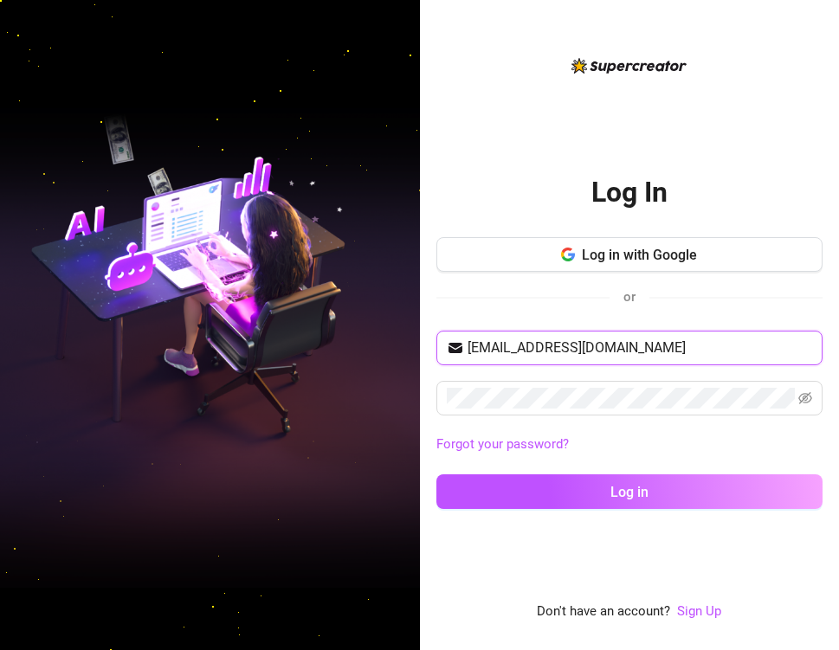  I want to click on span: Don't have an account?, so click(603, 612).